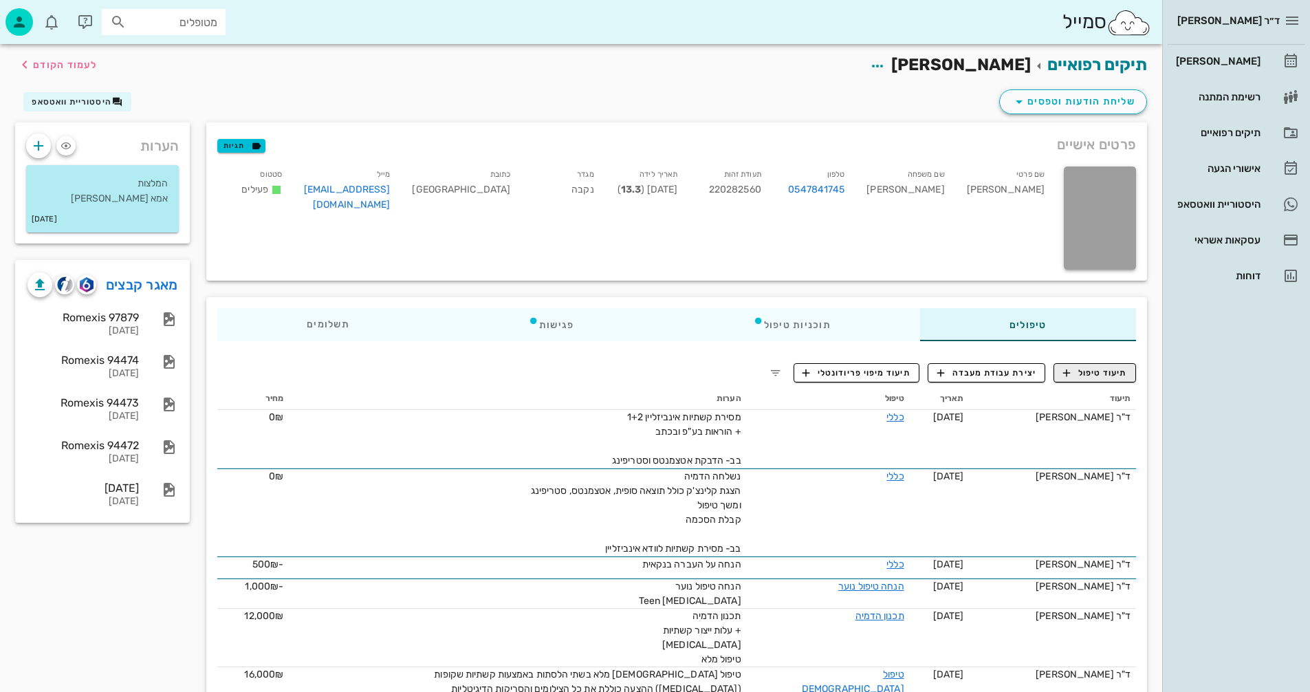 This screenshot has width=1310, height=692. Describe the element at coordinates (77, 102) in the screenshot. I see `button: היסטוריית וואטסאפ` at that location.